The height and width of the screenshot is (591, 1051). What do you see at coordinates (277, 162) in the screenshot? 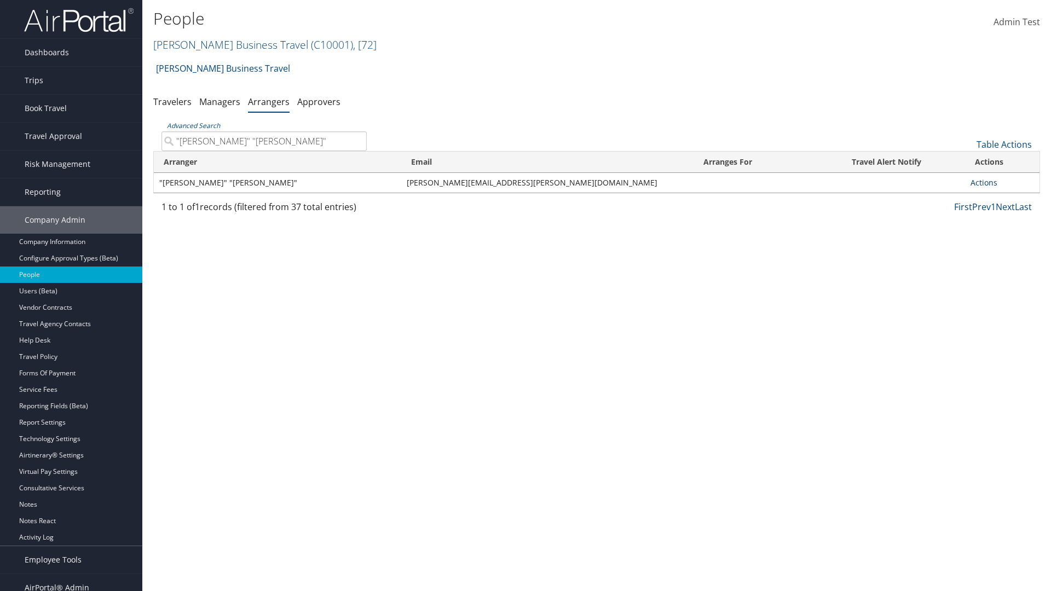
I see `th: Arranger: activate to sort column descending` at bounding box center [277, 162].